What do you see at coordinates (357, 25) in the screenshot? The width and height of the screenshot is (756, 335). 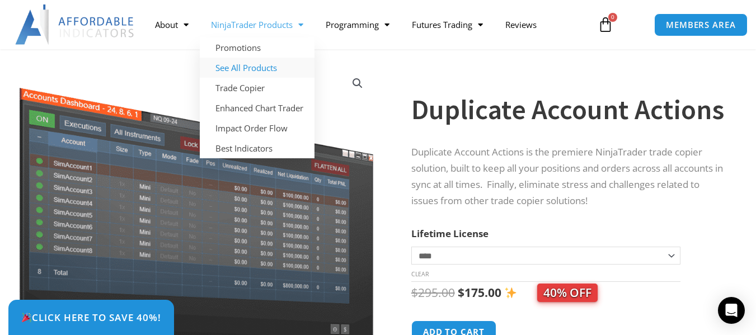 I see `a: Programming` at bounding box center [357, 25].